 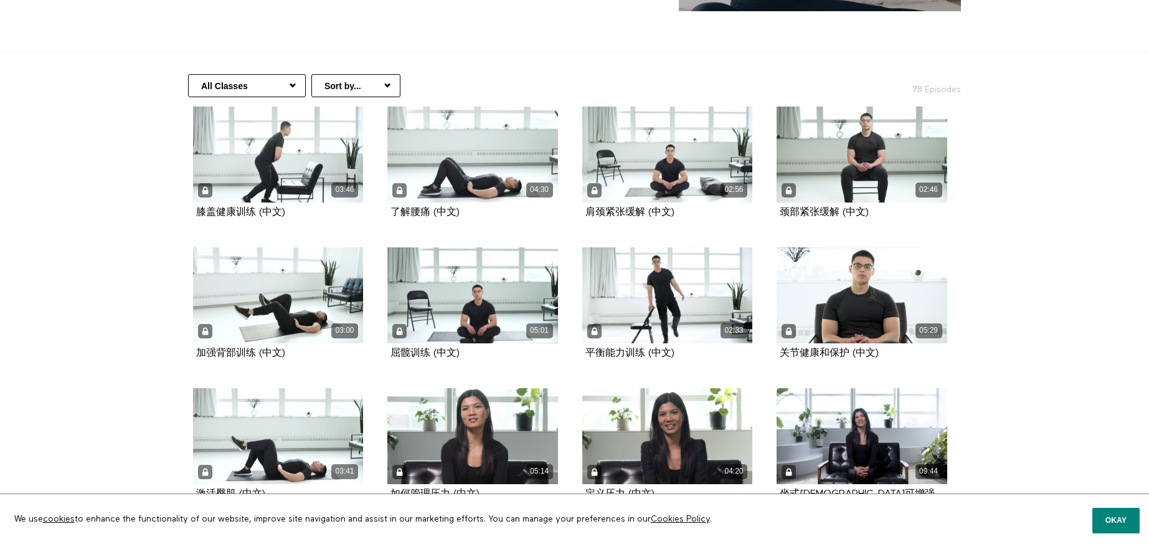 I want to click on a: 关节健康和保护 (中文) 05:29, so click(x=862, y=295).